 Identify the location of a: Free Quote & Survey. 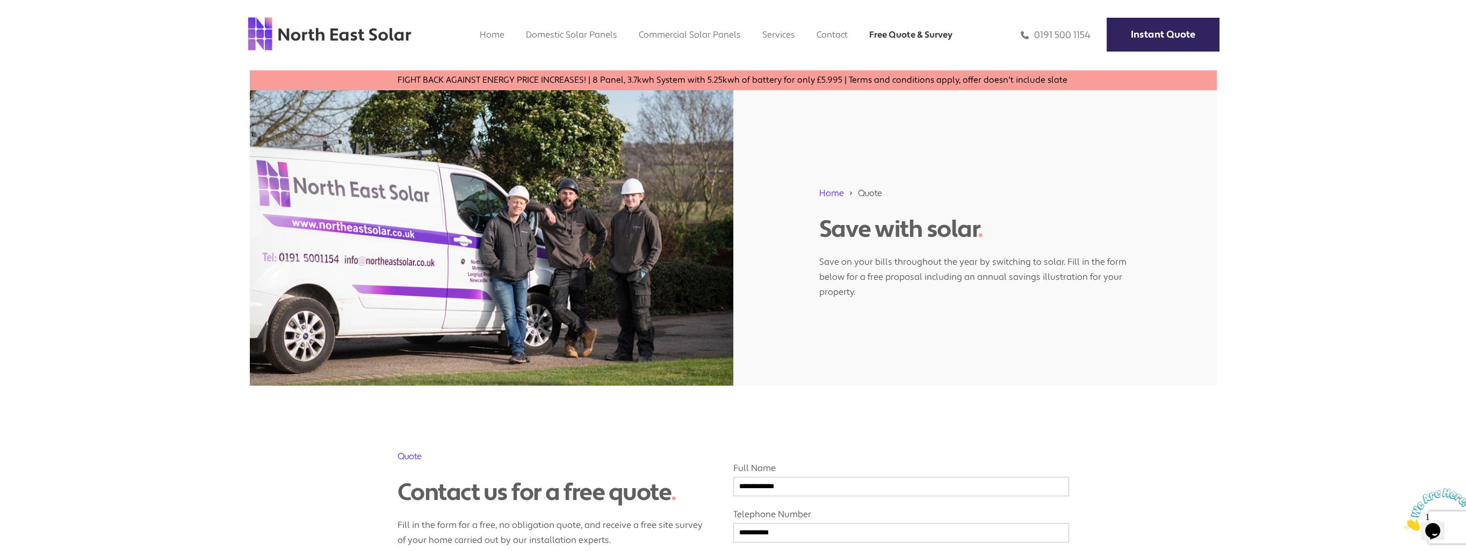
(910, 34).